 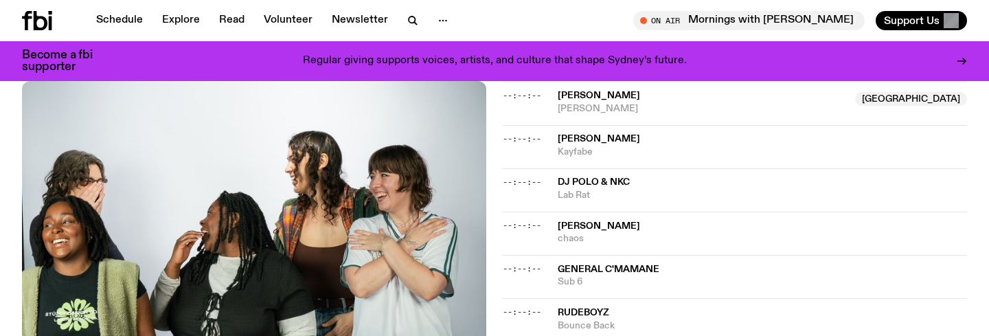 What do you see at coordinates (181, 21) in the screenshot?
I see `a: Explore` at bounding box center [181, 21].